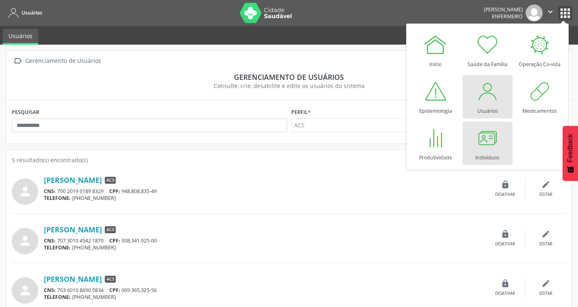  Describe the element at coordinates (534, 13) in the screenshot. I see `img: img` at that location.